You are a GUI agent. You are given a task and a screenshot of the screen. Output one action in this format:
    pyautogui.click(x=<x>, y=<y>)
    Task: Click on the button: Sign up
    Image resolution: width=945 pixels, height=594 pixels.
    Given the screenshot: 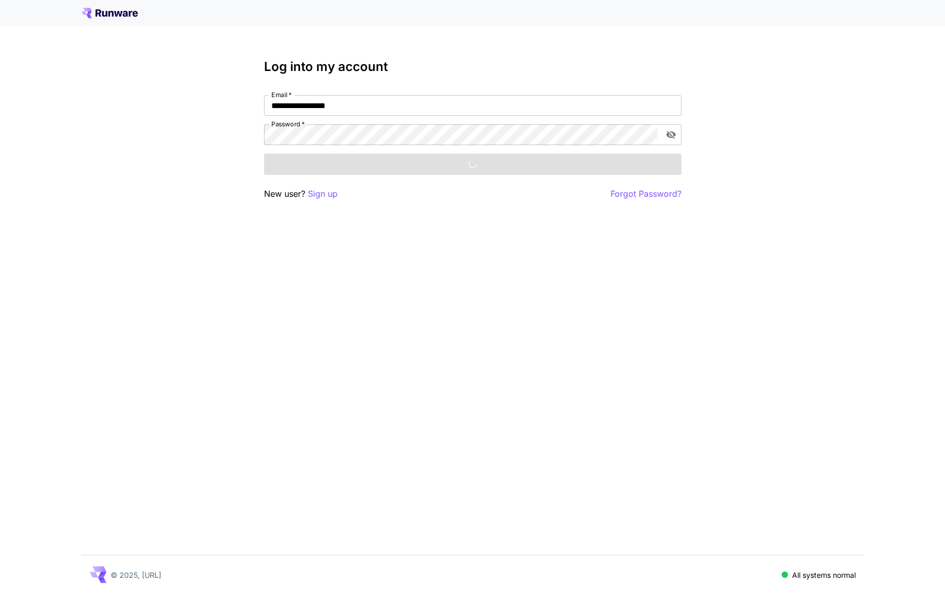 What is the action you would take?
    pyautogui.click(x=323, y=194)
    